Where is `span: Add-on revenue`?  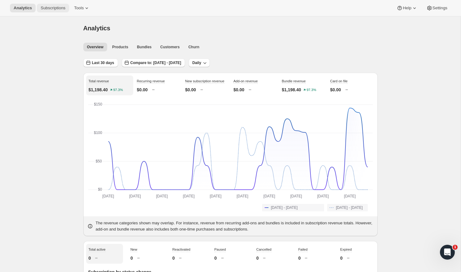
span: Add-on revenue is located at coordinates (245, 81).